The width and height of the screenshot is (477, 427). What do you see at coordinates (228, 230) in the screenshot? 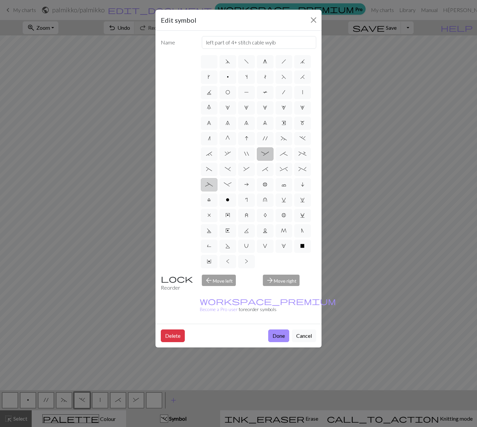
I see `span: E` at bounding box center [228, 230].